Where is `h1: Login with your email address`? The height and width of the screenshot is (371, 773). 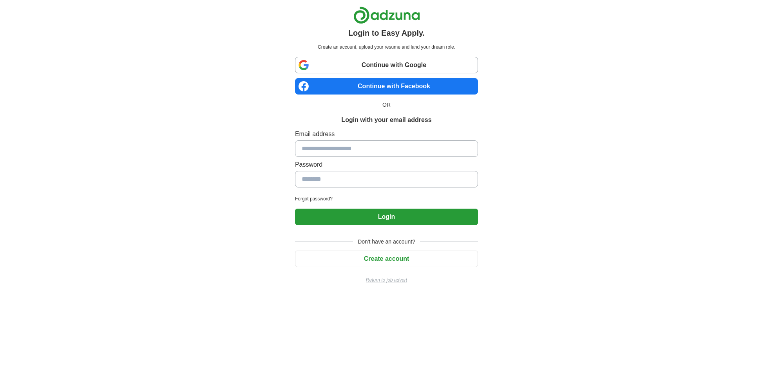 h1: Login with your email address is located at coordinates (386, 120).